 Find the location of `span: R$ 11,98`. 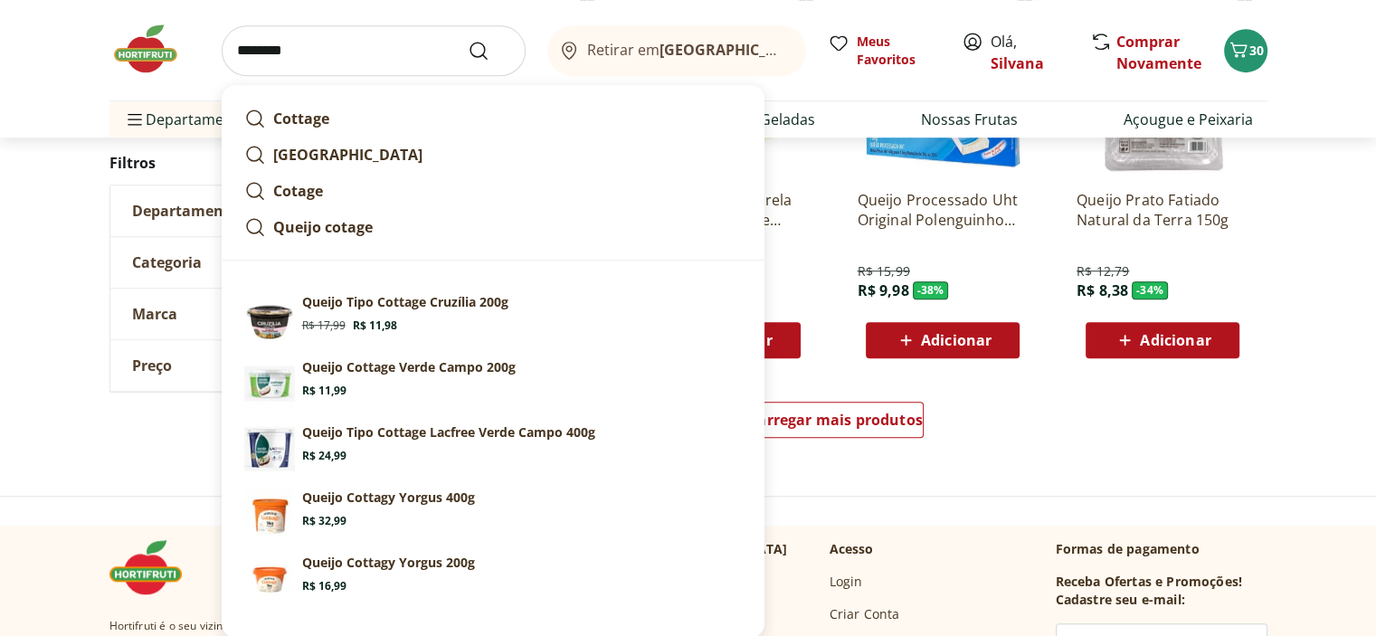

span: R$ 11,98 is located at coordinates (374, 326).